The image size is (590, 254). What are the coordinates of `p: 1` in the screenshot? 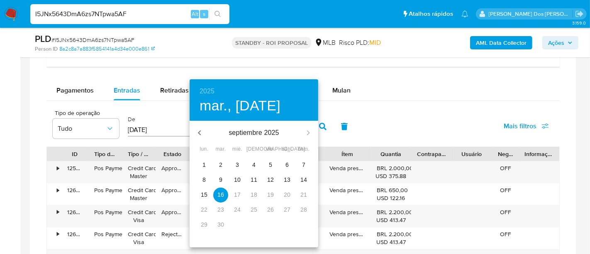 It's located at (204, 165).